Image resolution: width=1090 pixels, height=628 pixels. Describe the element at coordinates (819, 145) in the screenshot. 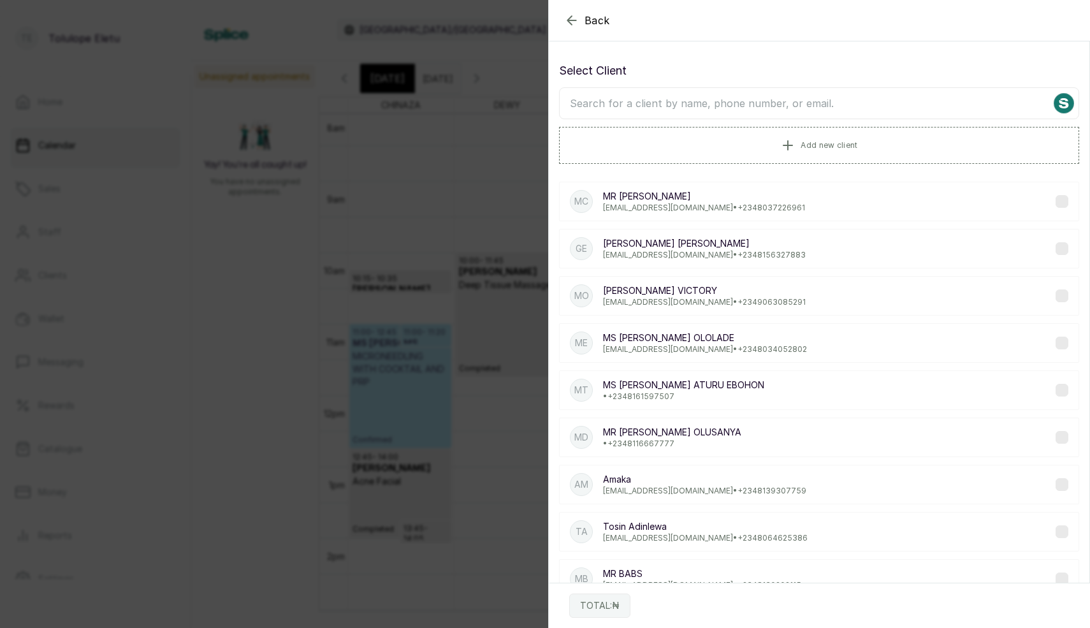

I see `button: Add new client` at that location.